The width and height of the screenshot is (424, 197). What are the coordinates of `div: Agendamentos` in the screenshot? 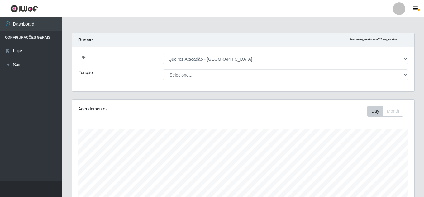 It's located at (144, 109).